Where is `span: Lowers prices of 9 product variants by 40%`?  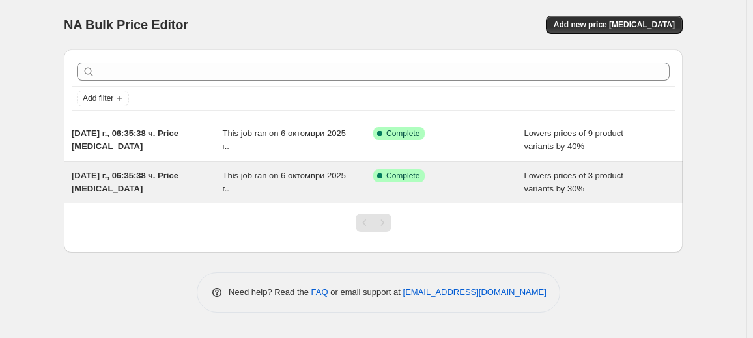
span: Lowers prices of 9 product variants by 40% is located at coordinates (574, 139).